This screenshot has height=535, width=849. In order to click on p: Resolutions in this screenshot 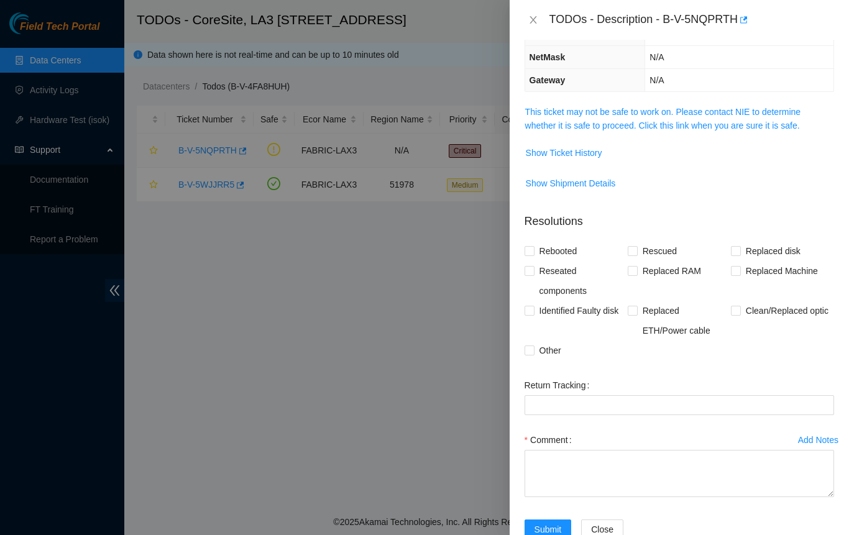, I will do `click(680, 216)`.